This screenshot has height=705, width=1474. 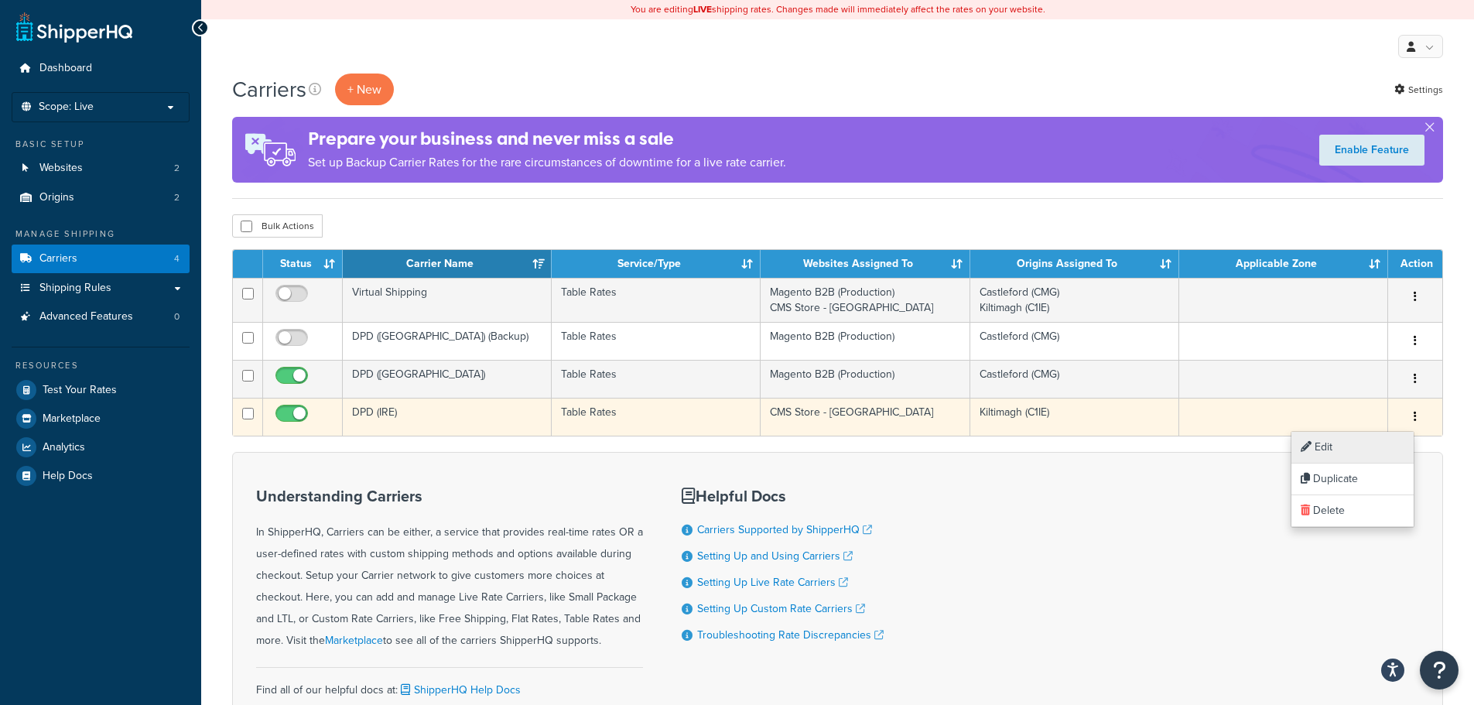 What do you see at coordinates (269, 89) in the screenshot?
I see `h1: Carriers` at bounding box center [269, 89].